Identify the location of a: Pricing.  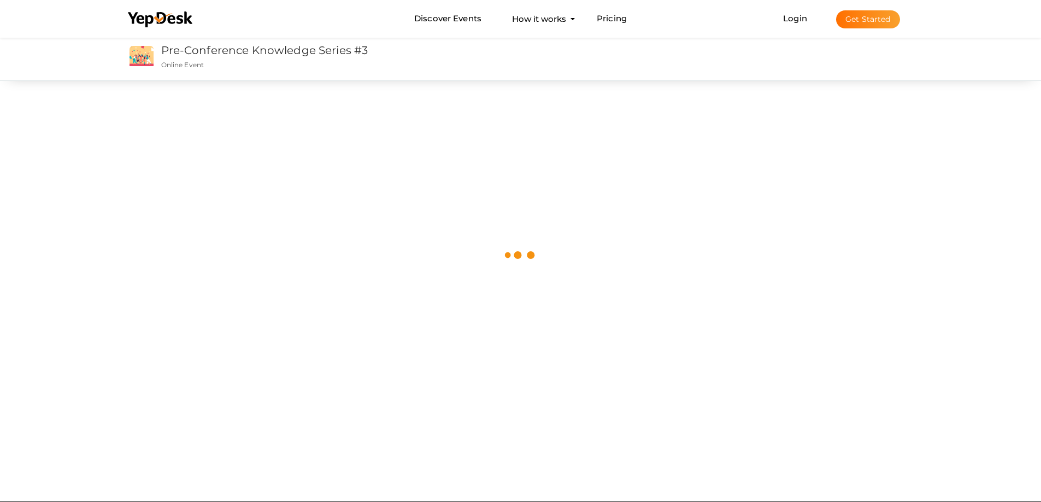
(611, 19).